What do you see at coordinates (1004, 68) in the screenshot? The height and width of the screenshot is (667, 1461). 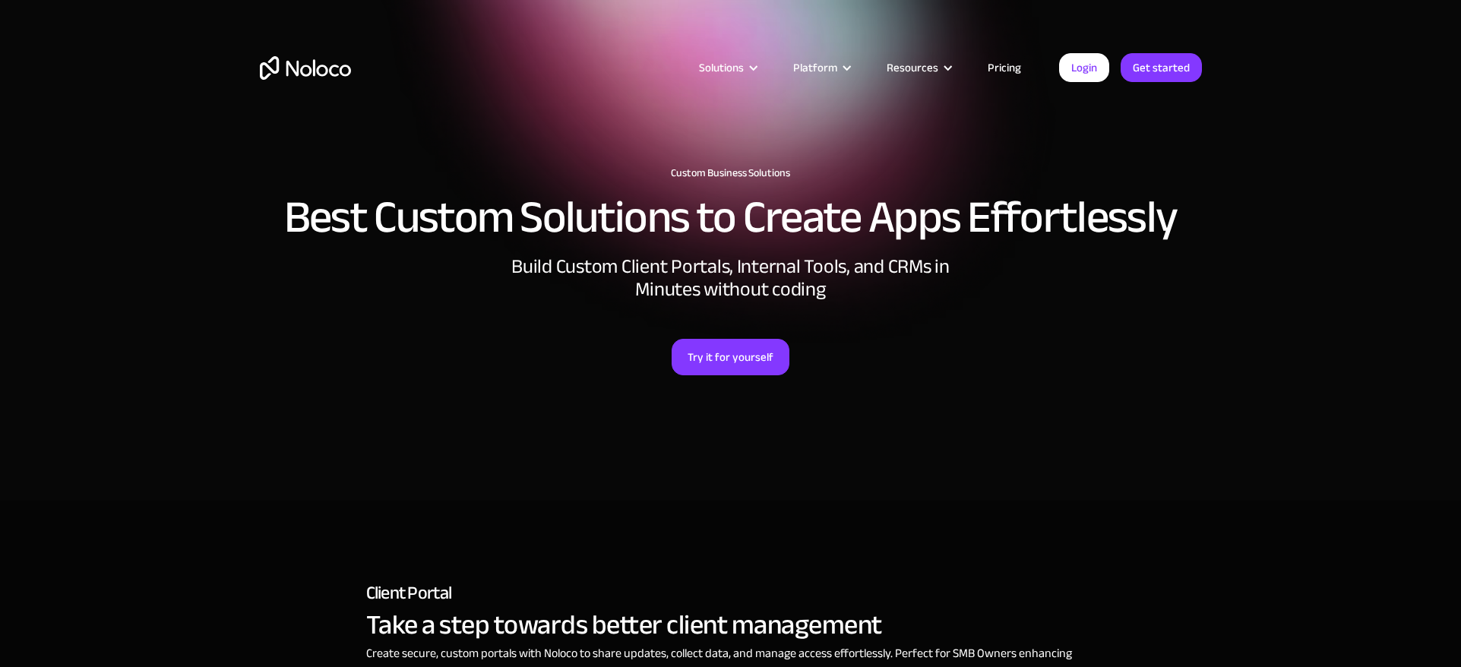 I see `a: Pricing` at bounding box center [1004, 68].